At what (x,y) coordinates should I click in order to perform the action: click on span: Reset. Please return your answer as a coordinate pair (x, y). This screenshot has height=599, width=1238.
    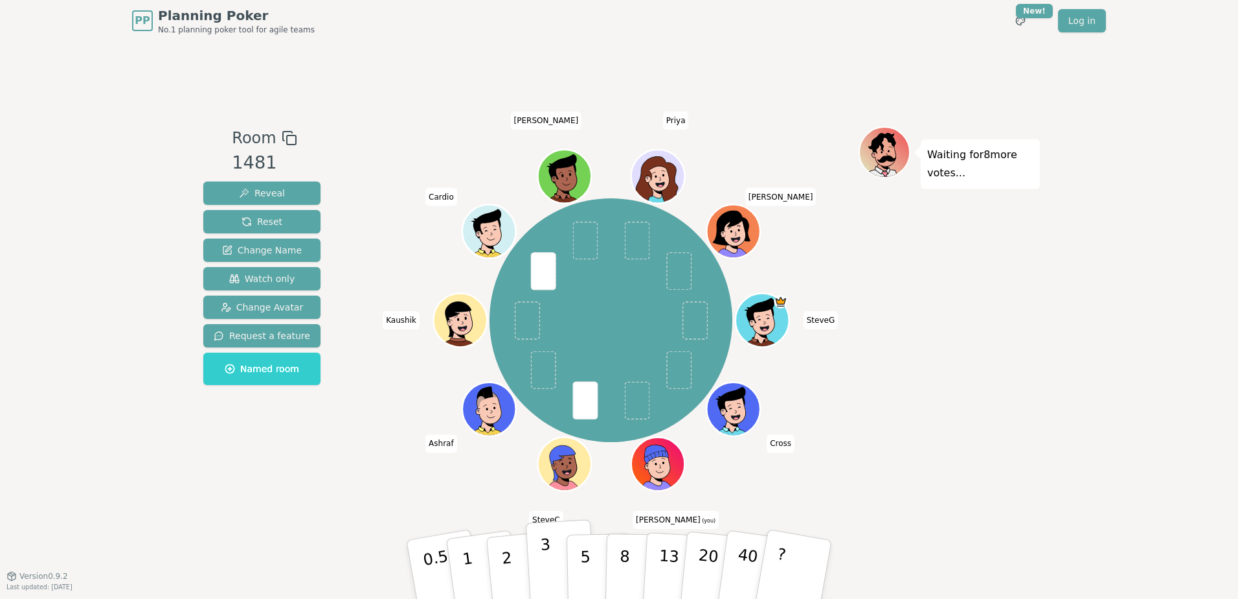
    Looking at the image, I should click on (262, 222).